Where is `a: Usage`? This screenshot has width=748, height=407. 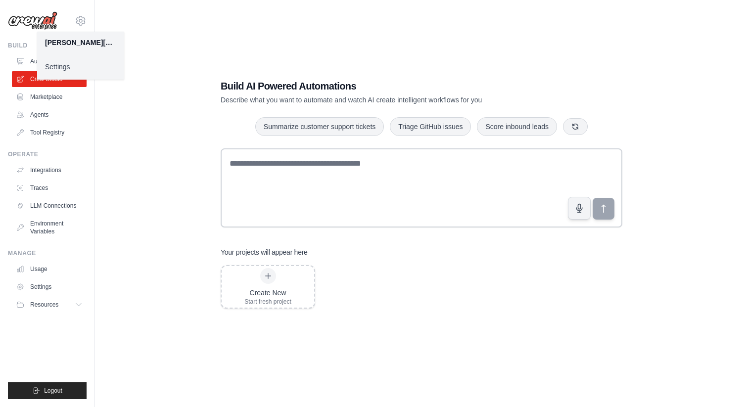
a: Usage is located at coordinates (49, 269).